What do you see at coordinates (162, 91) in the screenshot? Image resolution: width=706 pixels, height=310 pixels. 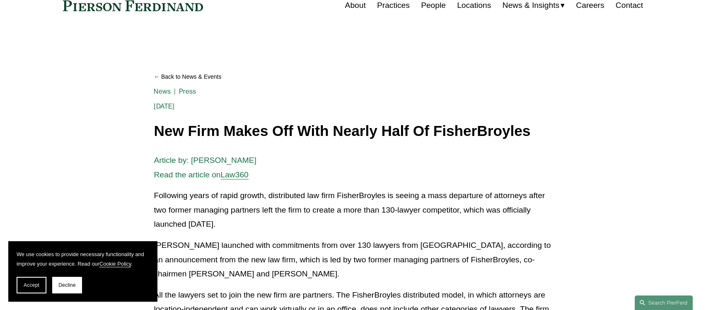 I see `a: News` at bounding box center [162, 91].